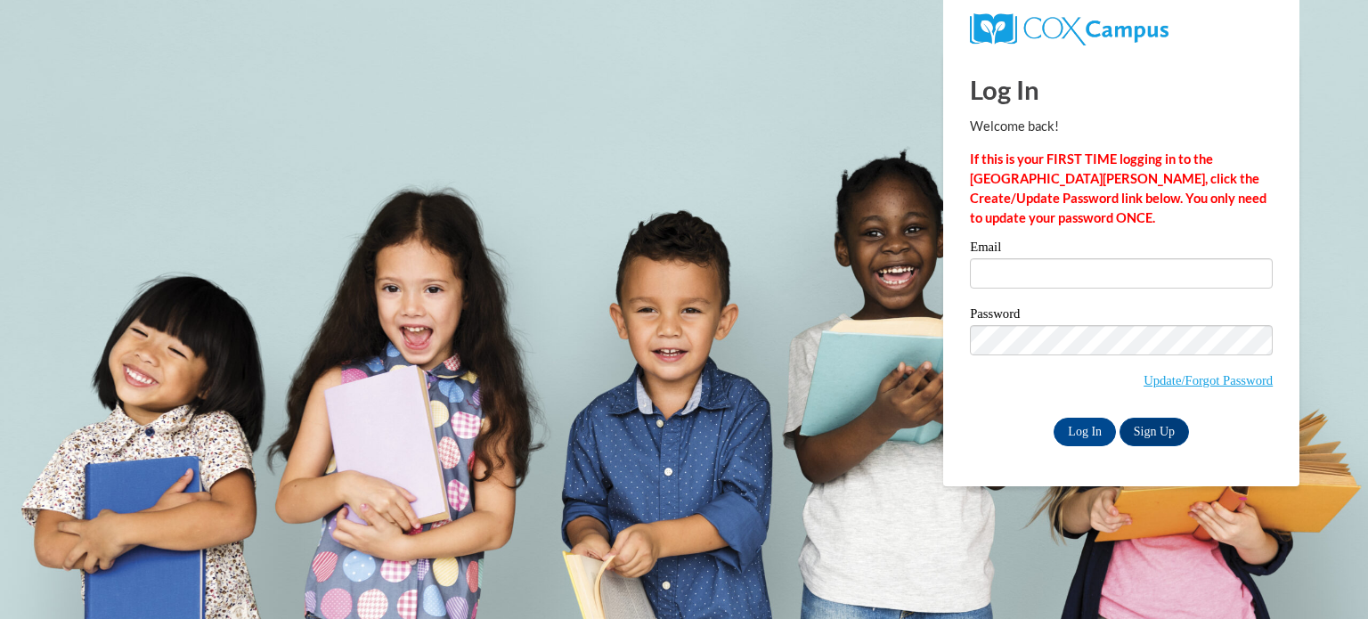 This screenshot has width=1368, height=619. I want to click on input: Log In, so click(1084, 432).